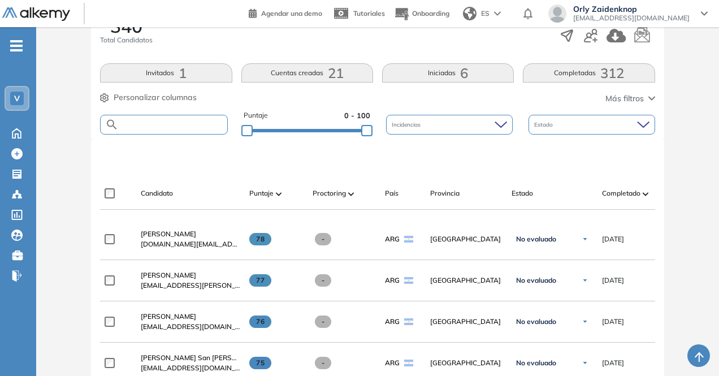  I want to click on div: Incidencias, so click(449, 124).